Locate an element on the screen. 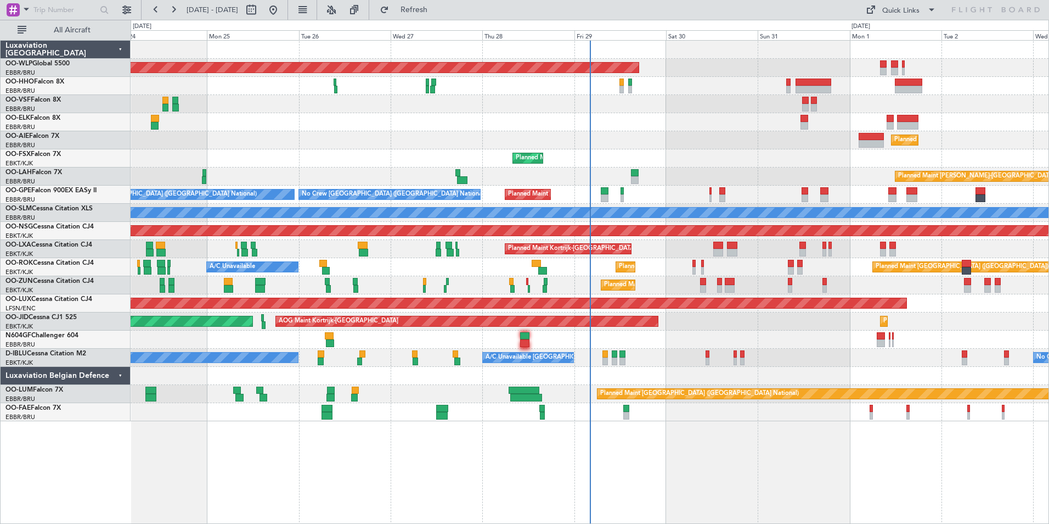  div: Thu 28 is located at coordinates (528, 35).